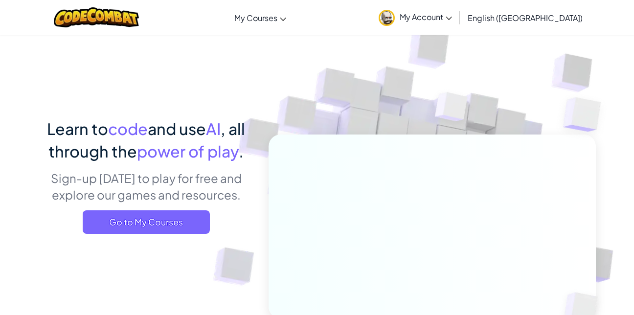 This screenshot has width=634, height=315. I want to click on span: AI, so click(213, 129).